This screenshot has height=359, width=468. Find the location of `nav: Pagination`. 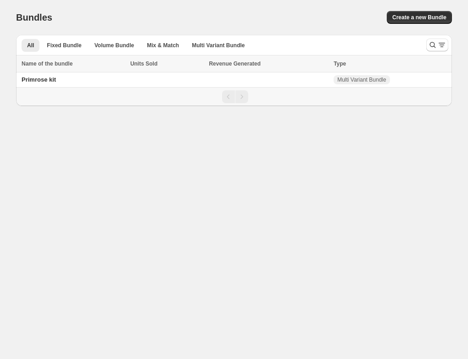

nav: Pagination is located at coordinates (234, 96).